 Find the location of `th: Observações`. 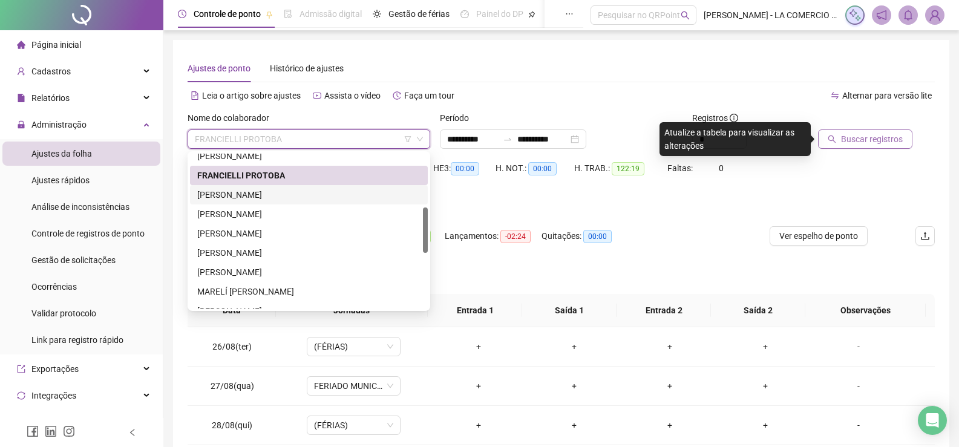

th: Observações is located at coordinates (865, 310).